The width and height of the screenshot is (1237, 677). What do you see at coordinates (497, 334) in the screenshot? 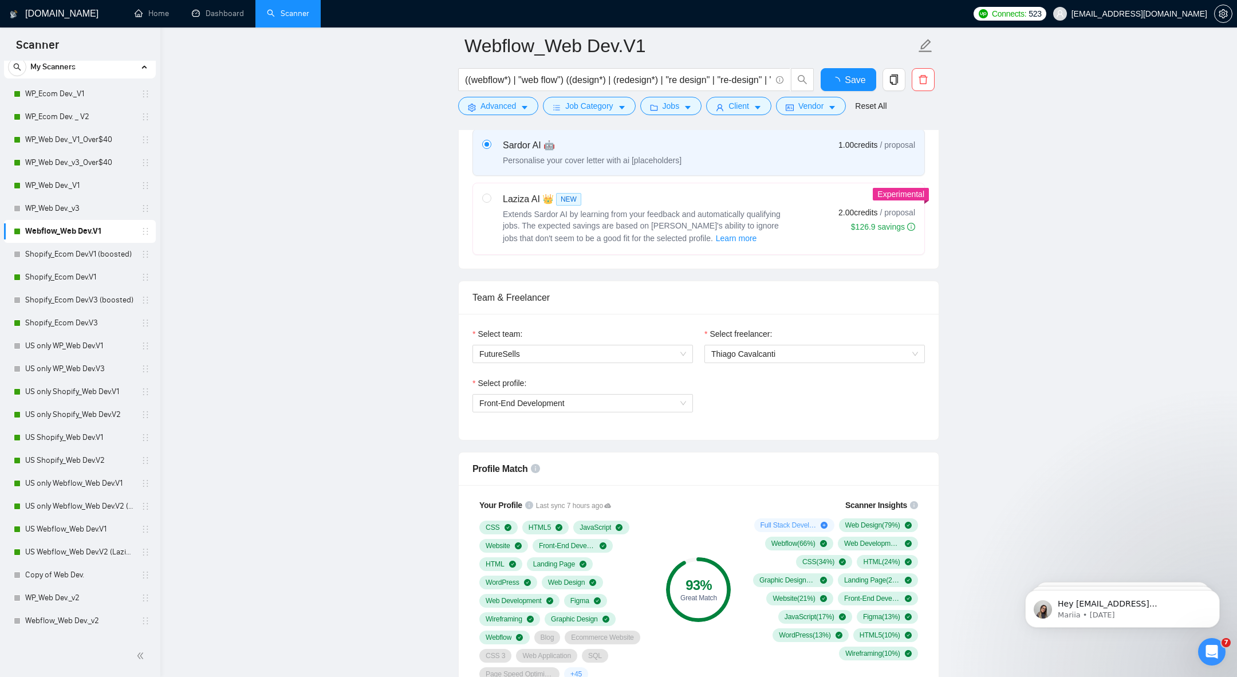
I see `label: Select team:` at bounding box center [497, 334].